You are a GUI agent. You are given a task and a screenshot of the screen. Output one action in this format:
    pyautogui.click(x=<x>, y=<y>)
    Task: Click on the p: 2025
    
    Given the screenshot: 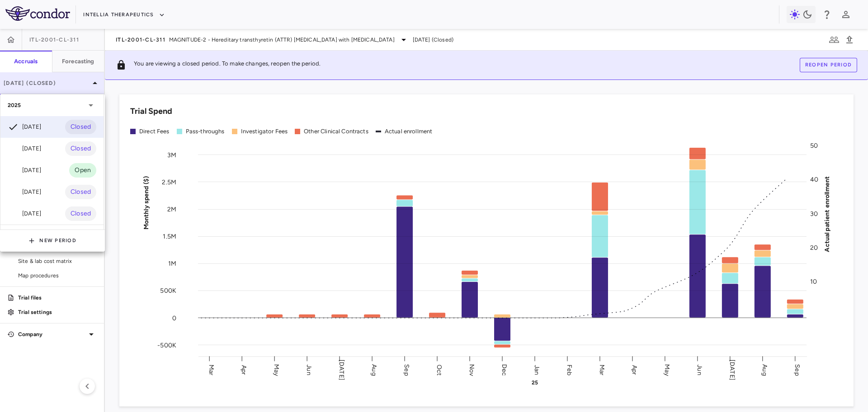 What is the action you would take?
    pyautogui.click(x=14, y=105)
    